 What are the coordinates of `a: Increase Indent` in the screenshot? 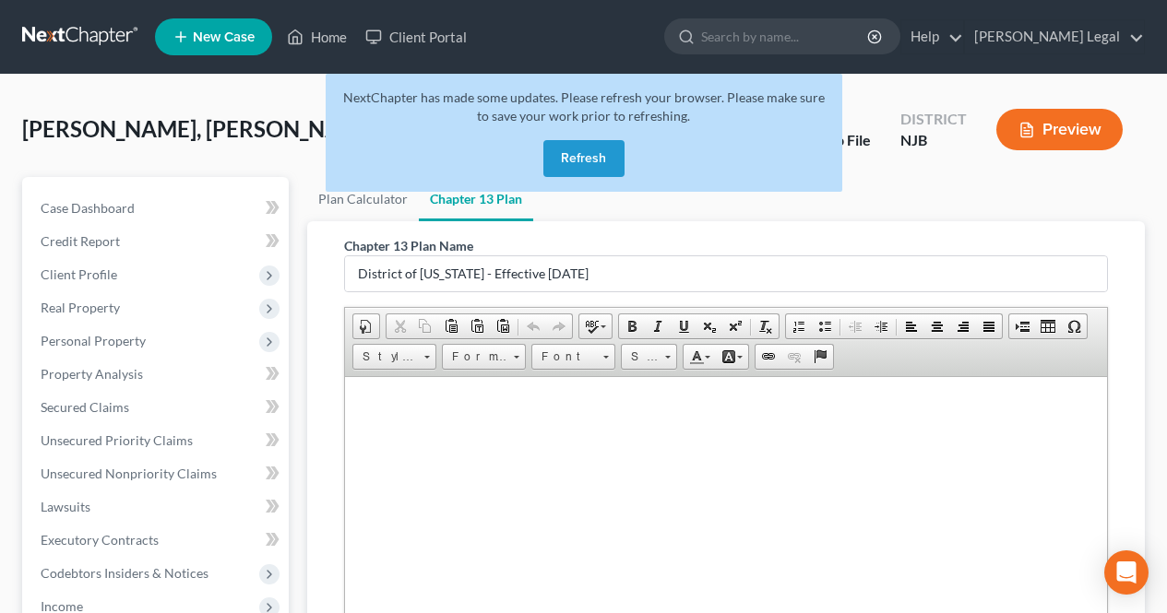 It's located at (881, 327).